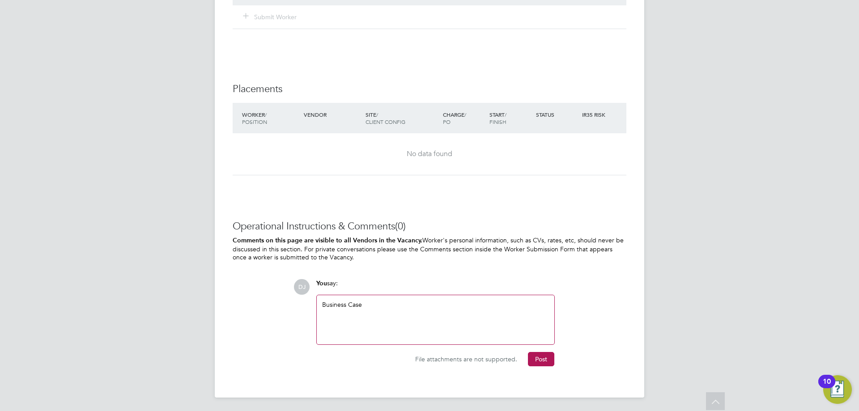 The width and height of the screenshot is (859, 411). What do you see at coordinates (595, 115) in the screenshot?
I see `div: IR35 Risk` at bounding box center [595, 115].